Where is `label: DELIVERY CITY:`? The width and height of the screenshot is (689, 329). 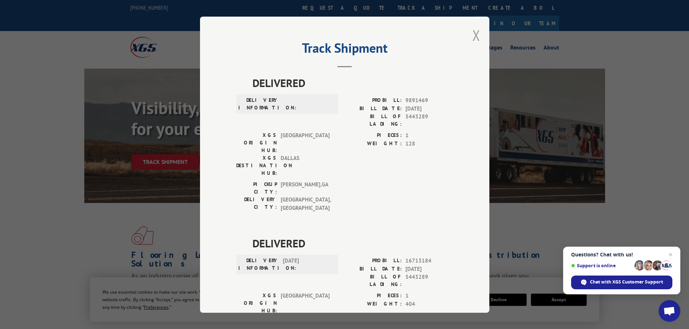
label: DELIVERY CITY: is located at coordinates (256, 204).